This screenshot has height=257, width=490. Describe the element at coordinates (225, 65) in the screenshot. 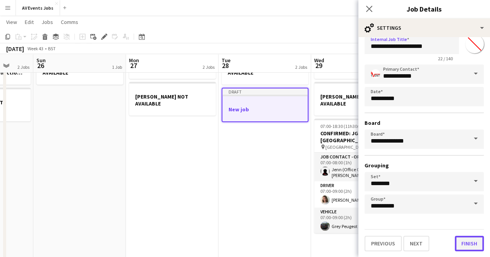

I see `span: 28` at that location.